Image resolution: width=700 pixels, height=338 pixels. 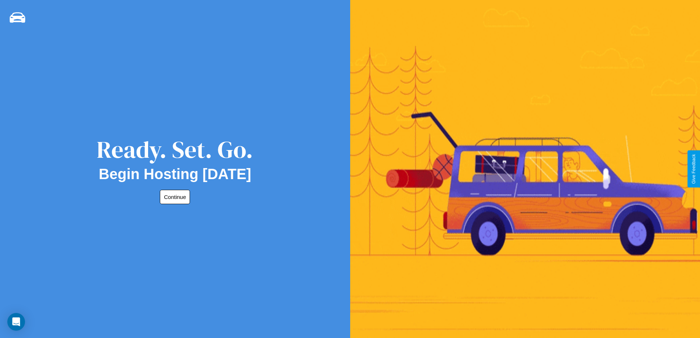 I want to click on div: Ready. Set. Go., so click(x=175, y=149).